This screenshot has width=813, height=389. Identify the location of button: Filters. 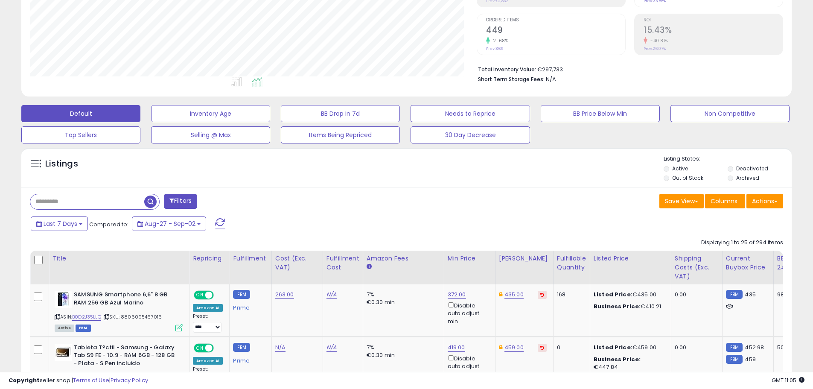
(180, 201).